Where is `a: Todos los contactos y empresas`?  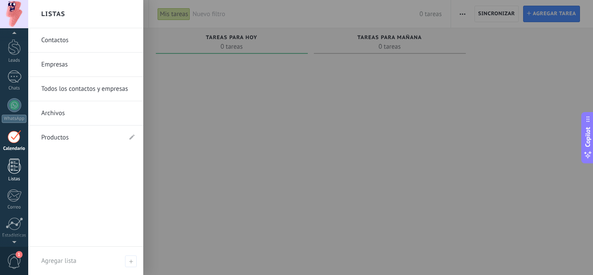
a: Todos los contactos y empresas is located at coordinates (88, 89).